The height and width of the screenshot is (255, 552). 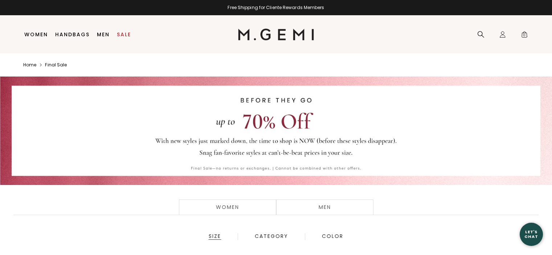 What do you see at coordinates (276, 34) in the screenshot?
I see `img: M.Gemi` at bounding box center [276, 34].